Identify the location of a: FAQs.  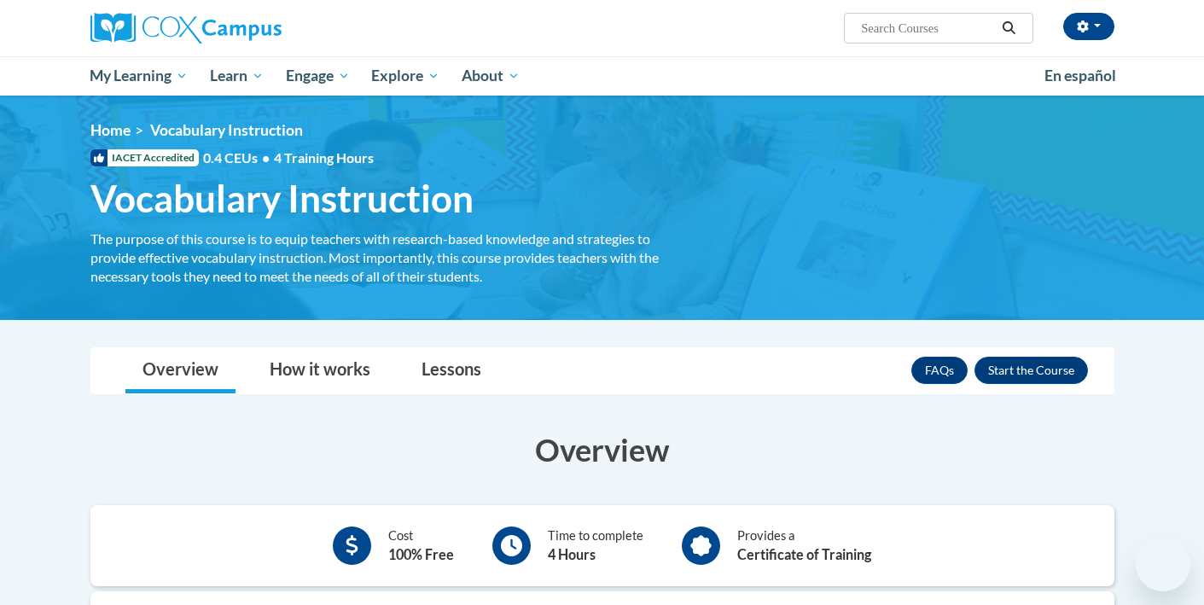
(939, 370).